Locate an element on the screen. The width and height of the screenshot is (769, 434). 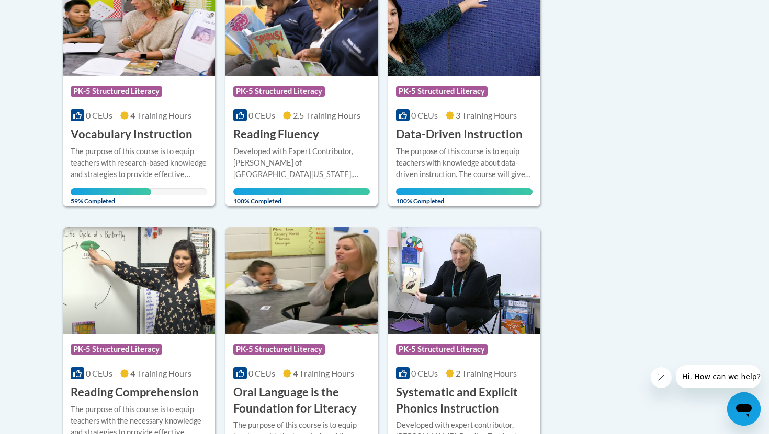
div: The purpose of this course is to equip teachers with research-based knowledge and strategies to p... is located at coordinates (139, 163).